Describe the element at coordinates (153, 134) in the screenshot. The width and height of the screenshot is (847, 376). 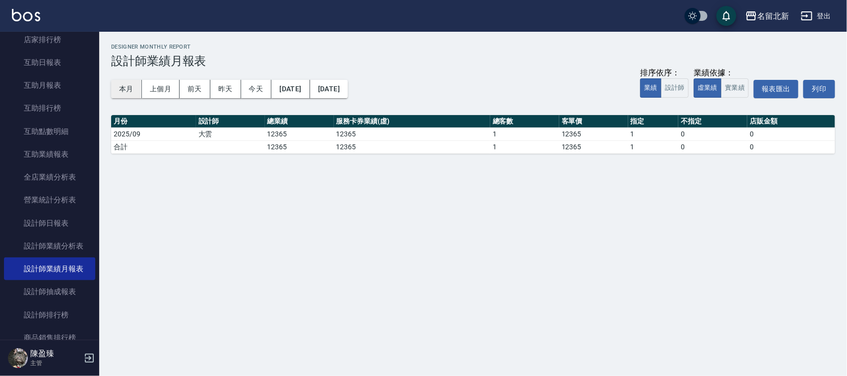
I see `td: 2025/09` at that location.